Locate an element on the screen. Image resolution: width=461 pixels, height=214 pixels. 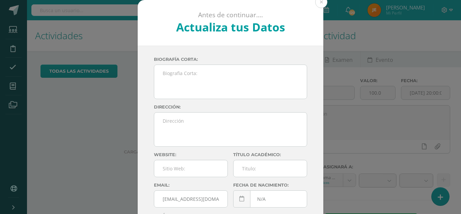
input: Sitio Web: is located at coordinates (191, 168).